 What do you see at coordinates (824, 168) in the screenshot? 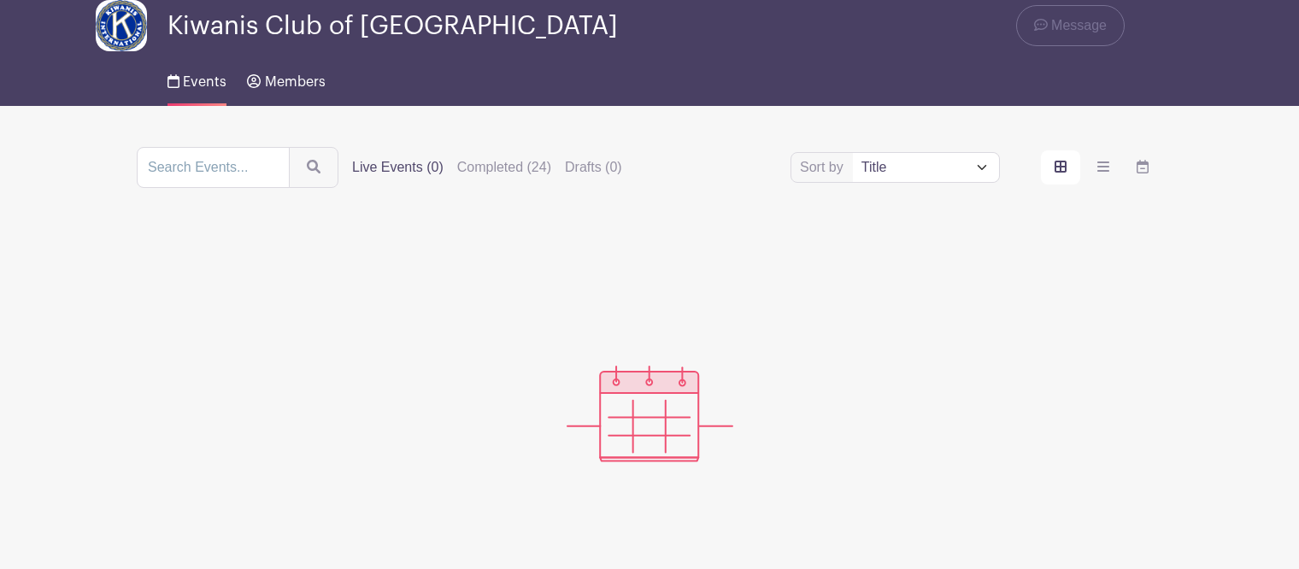
I see `label: Sort by` at bounding box center [824, 168].